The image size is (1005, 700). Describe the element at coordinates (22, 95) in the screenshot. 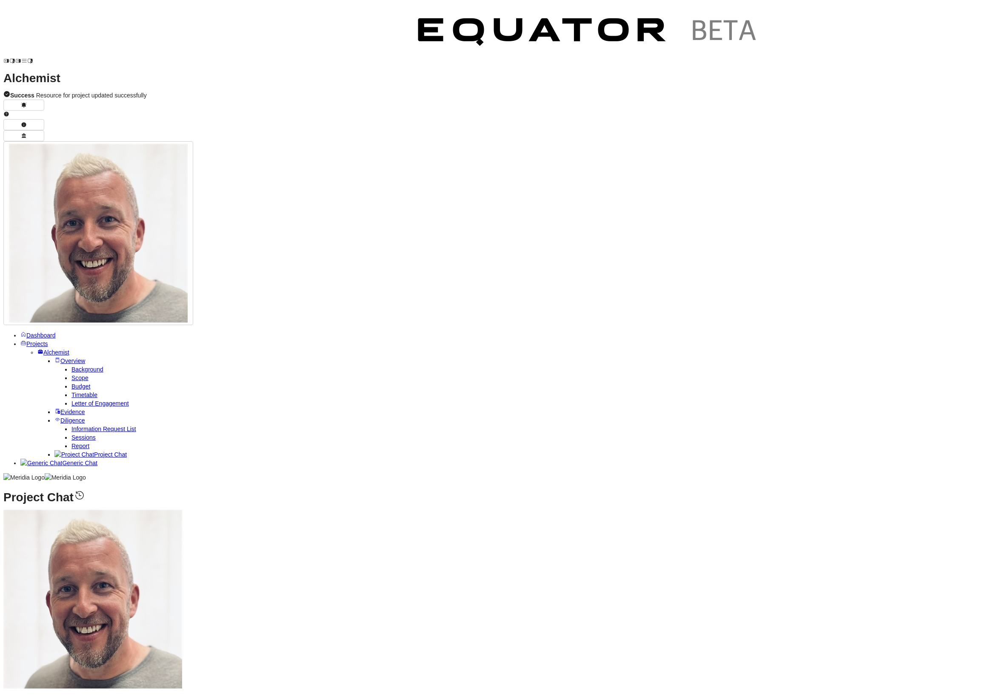

I see `strong: Success` at that location.